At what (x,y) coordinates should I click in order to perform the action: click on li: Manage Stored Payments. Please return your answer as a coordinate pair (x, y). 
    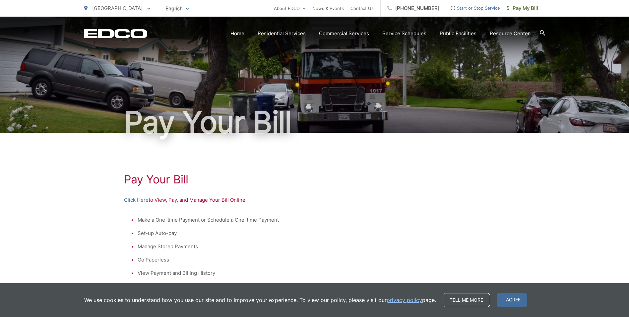
    Looking at the image, I should click on (318, 246).